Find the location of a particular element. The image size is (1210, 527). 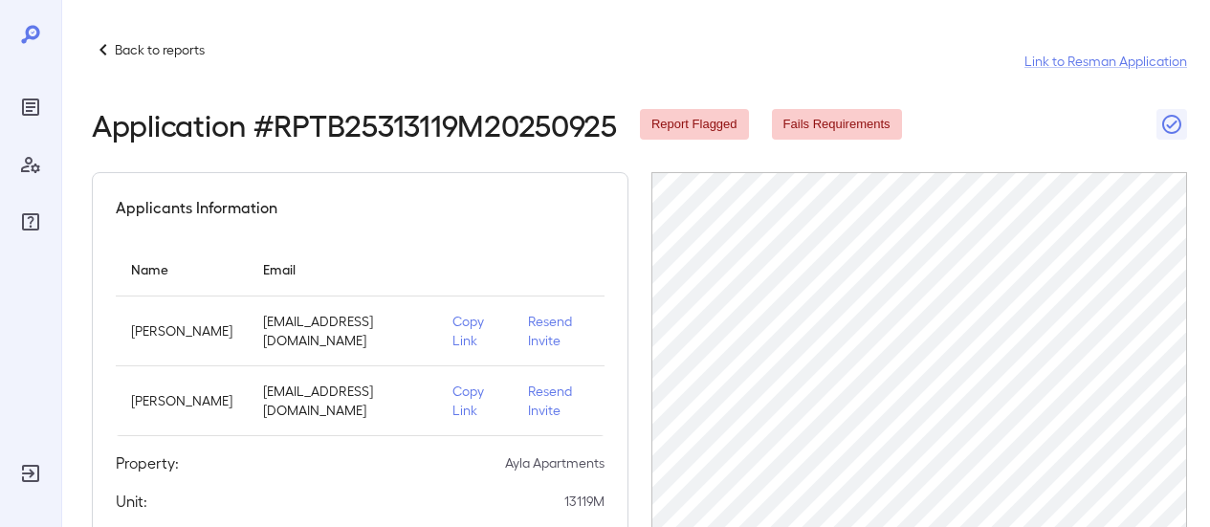

p: Back to reports is located at coordinates (160, 50).